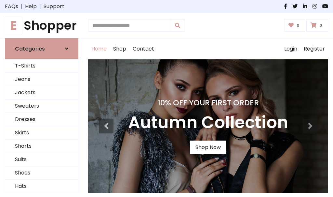  Describe the element at coordinates (291, 49) in the screenshot. I see `a: Login` at that location.